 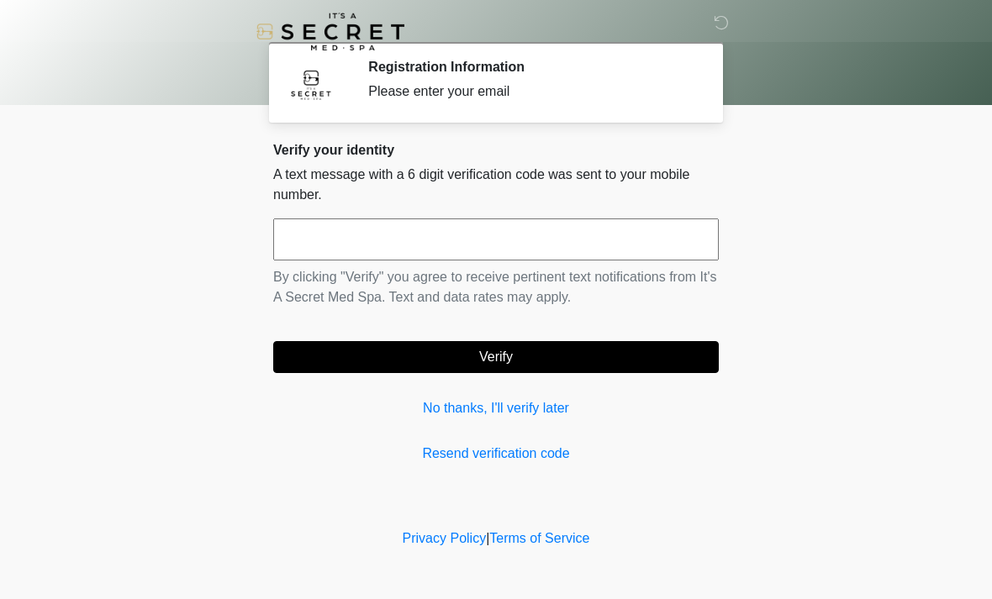 What do you see at coordinates (330, 31) in the screenshot?
I see `img: It's A Secret Med Spa Logo` at bounding box center [330, 31].